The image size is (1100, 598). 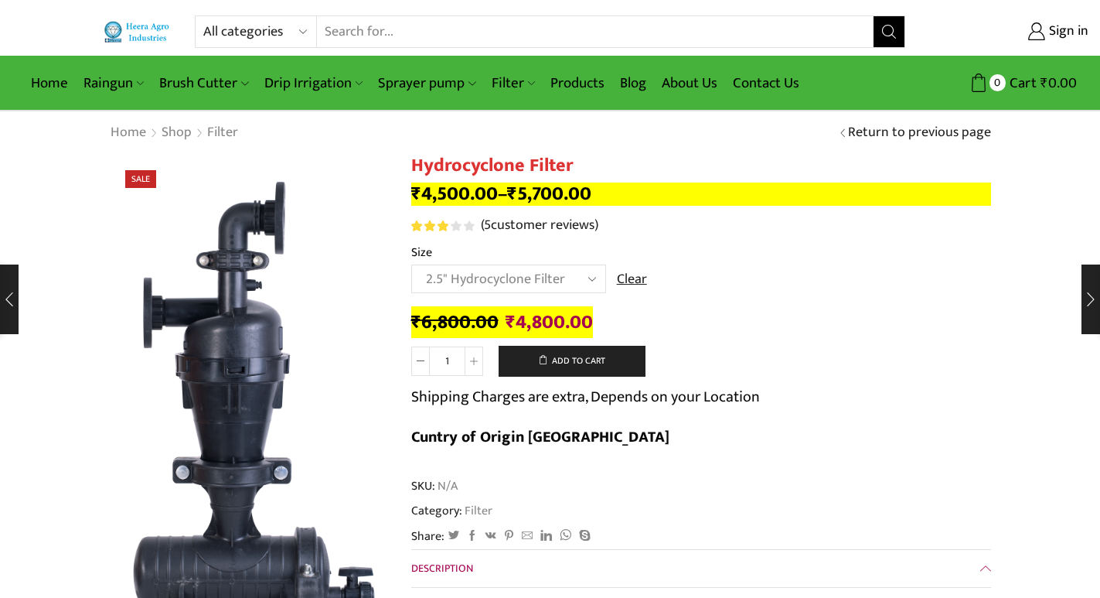 I want to click on p: Shipping Charges are extra, Depends on your Location, so click(x=585, y=397).